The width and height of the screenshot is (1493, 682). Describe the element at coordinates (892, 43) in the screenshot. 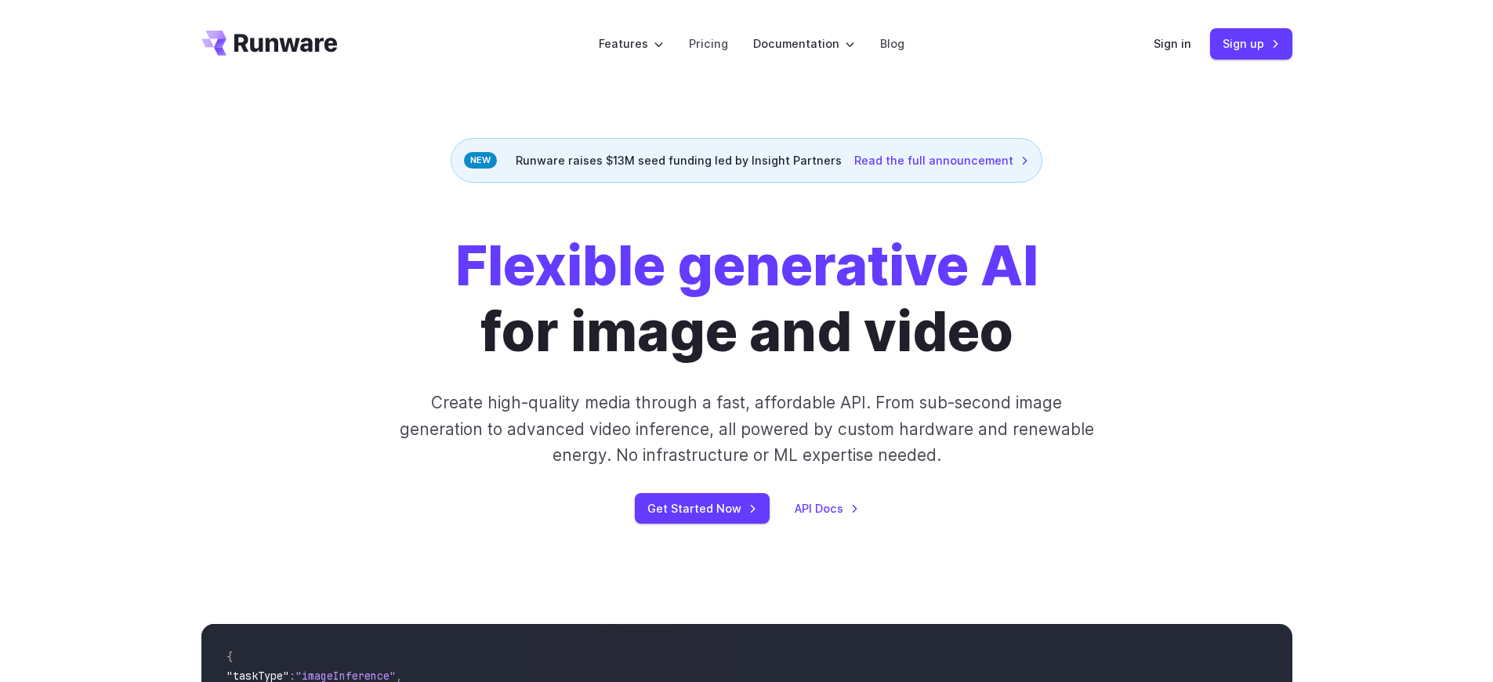

I see `a: Blog` at that location.